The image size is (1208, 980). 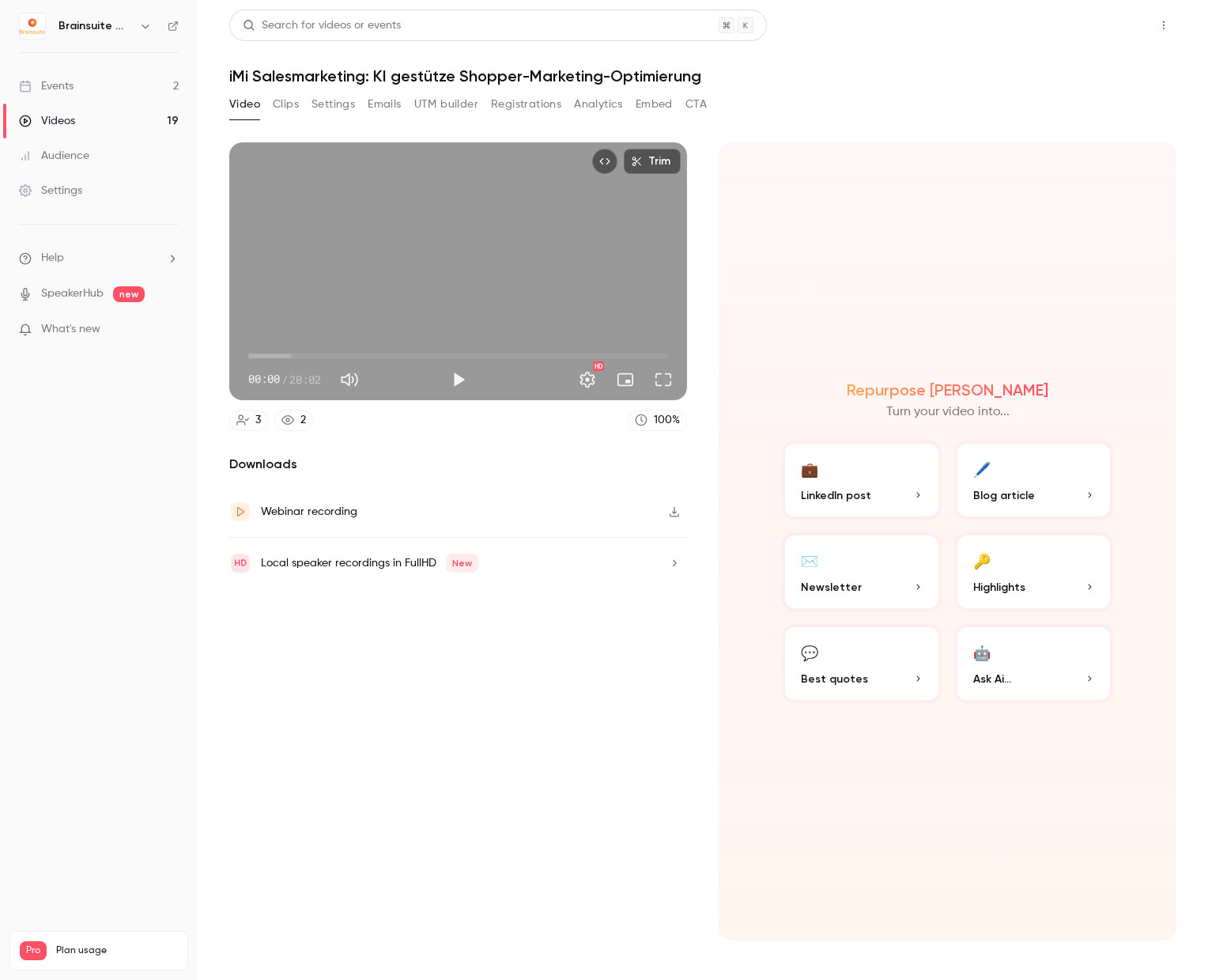 What do you see at coordinates (664, 380) in the screenshot?
I see `div: Full screen` at bounding box center [664, 380].